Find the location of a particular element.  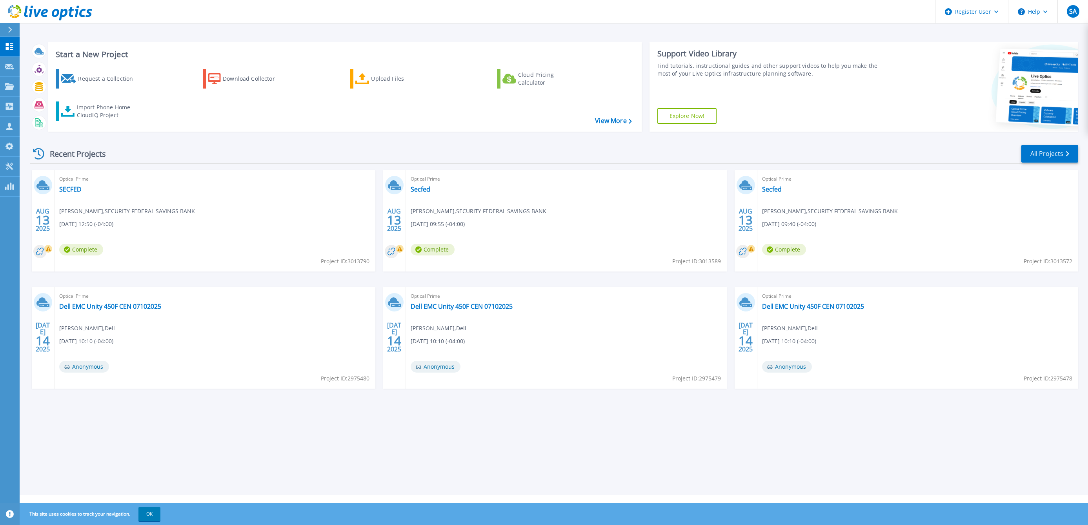

div: Support Video Library is located at coordinates (768, 54).